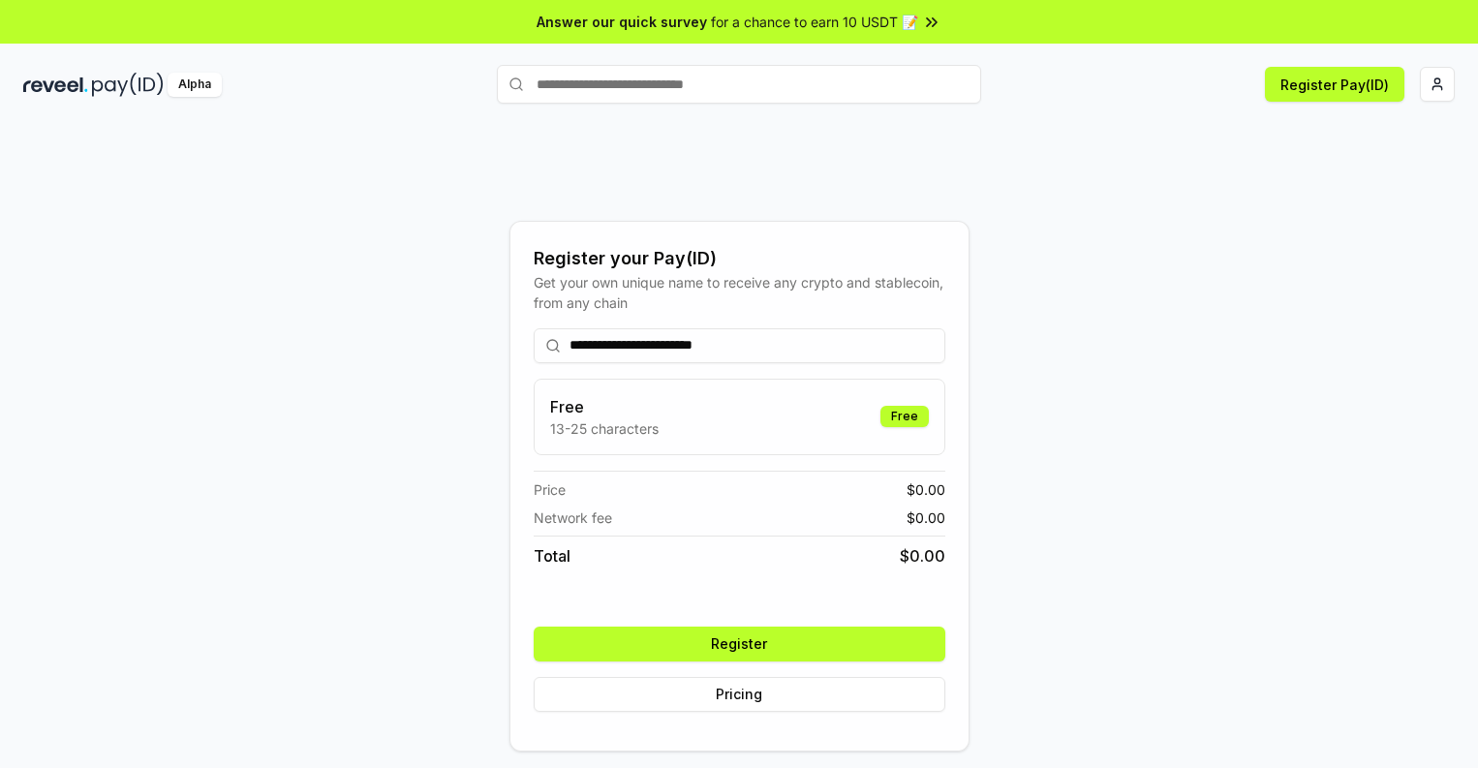  Describe the element at coordinates (1334, 84) in the screenshot. I see `button: Register Pay(ID)` at that location.